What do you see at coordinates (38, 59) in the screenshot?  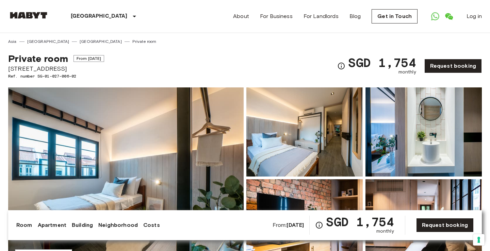 I see `span: Private room` at bounding box center [38, 59].